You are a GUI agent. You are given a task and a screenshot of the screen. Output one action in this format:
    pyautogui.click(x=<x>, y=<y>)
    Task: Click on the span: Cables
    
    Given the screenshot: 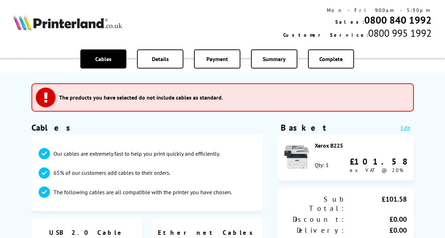 What is the action you would take?
    pyautogui.click(x=103, y=59)
    